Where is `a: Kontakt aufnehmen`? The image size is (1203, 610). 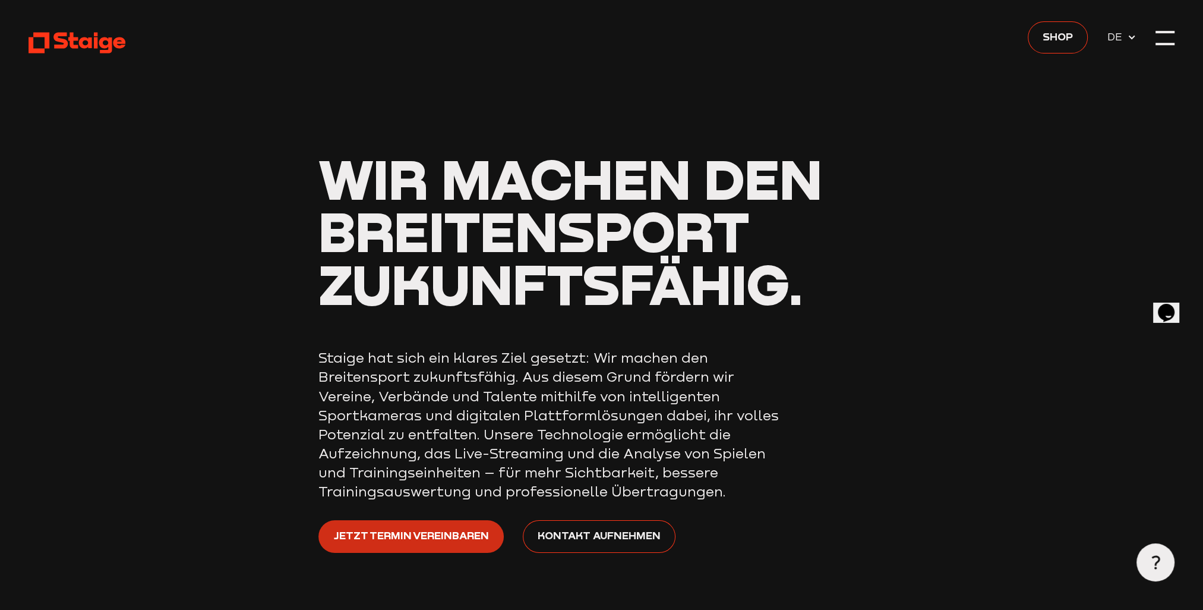
a: Kontakt aufnehmen is located at coordinates (599, 536).